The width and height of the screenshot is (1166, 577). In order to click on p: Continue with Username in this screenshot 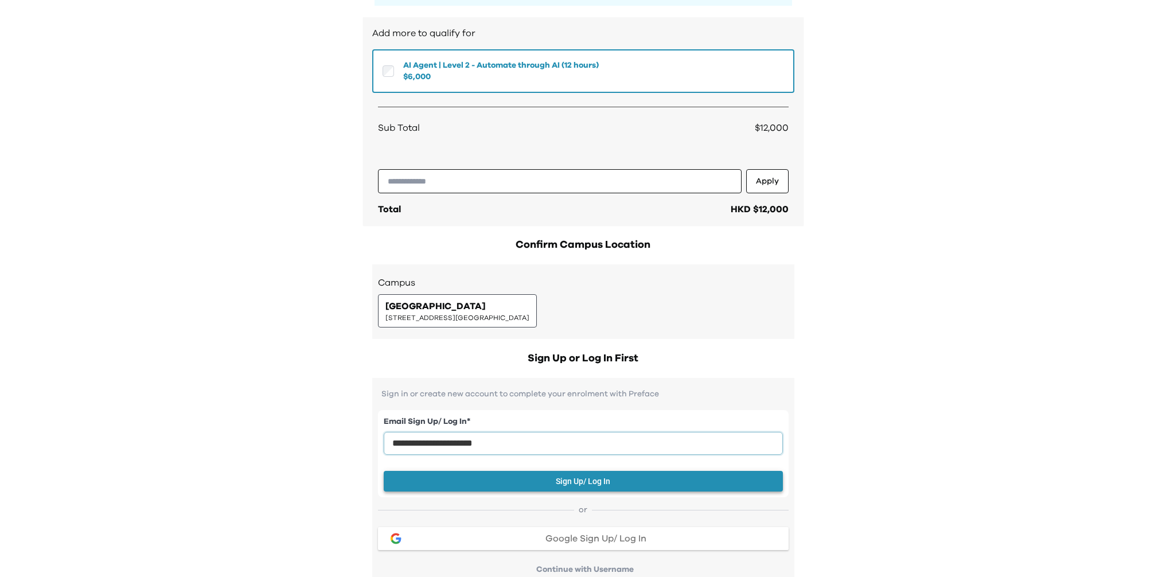, I will do `click(585, 570)`.